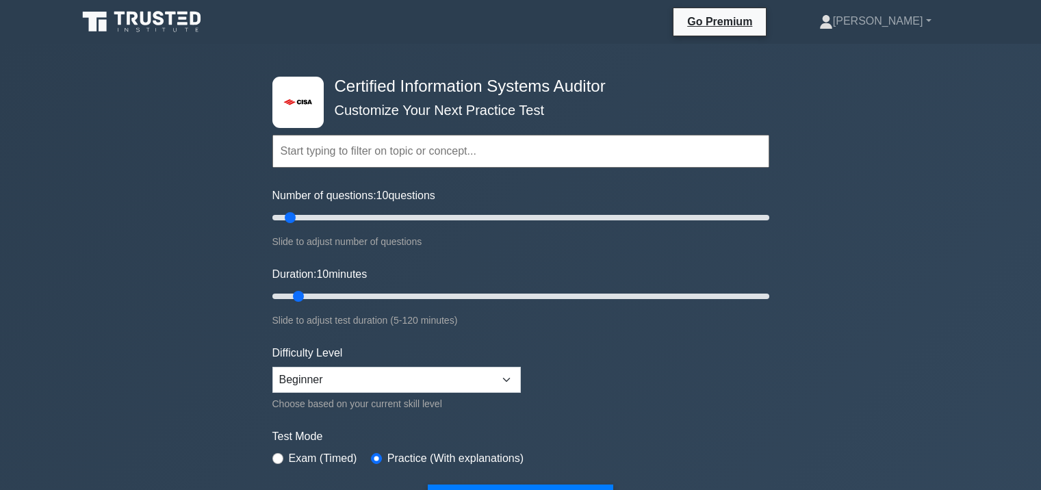 The height and width of the screenshot is (490, 1041). I want to click on label: Exam (Timed), so click(323, 458).